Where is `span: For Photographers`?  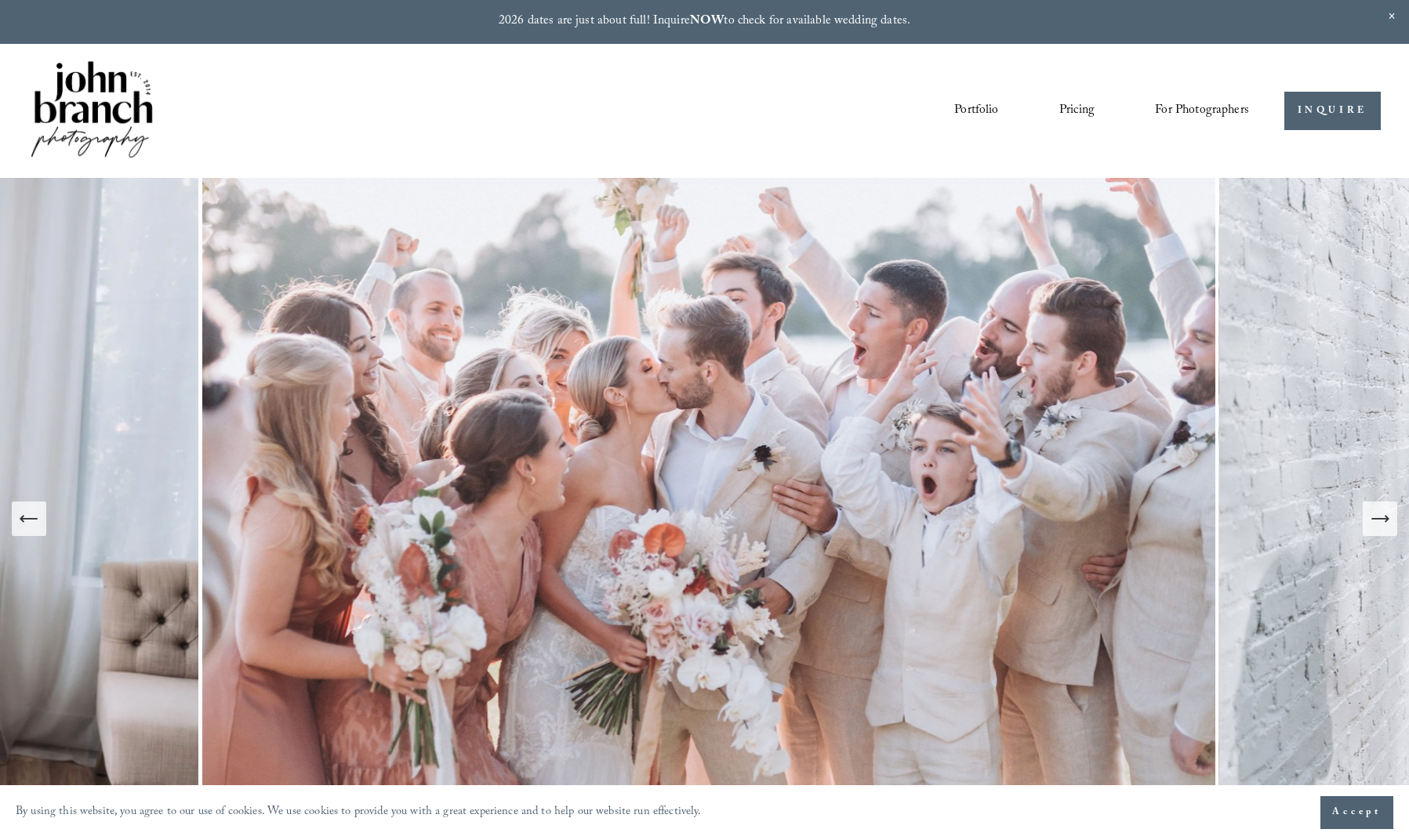 span: For Photographers is located at coordinates (1202, 110).